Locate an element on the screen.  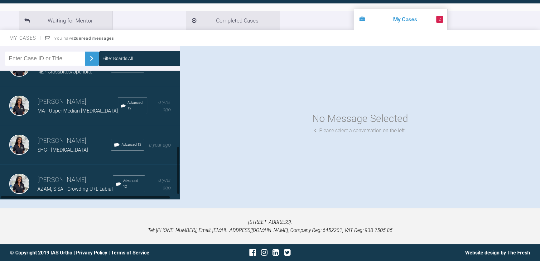
div: No Message Selected is located at coordinates (360, 118).